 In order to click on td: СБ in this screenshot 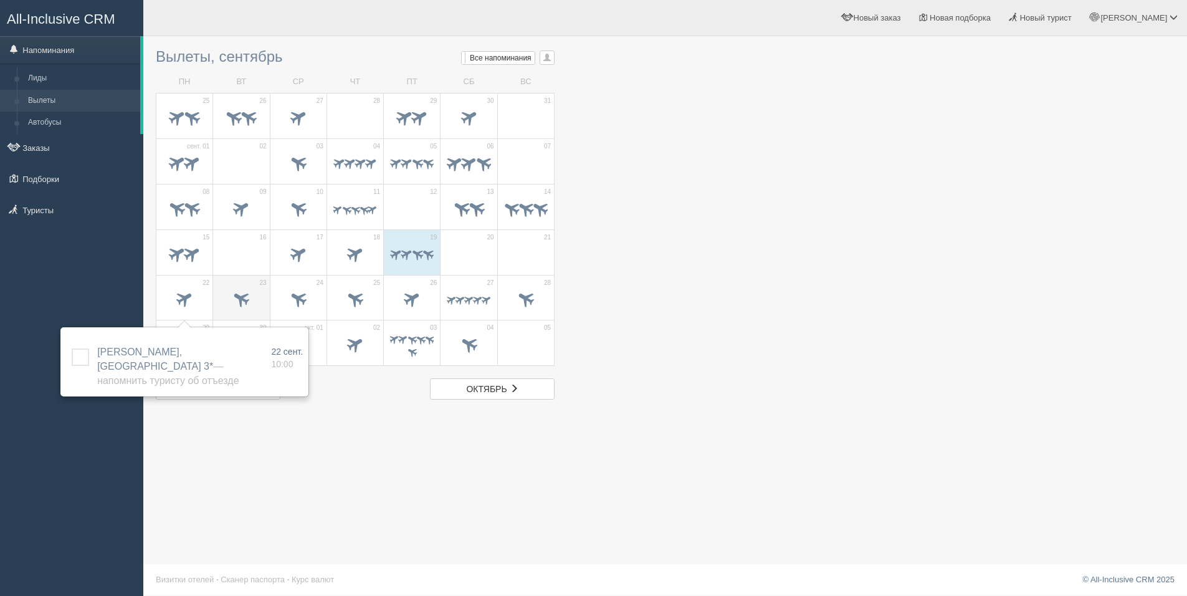, I will do `click(469, 82)`.